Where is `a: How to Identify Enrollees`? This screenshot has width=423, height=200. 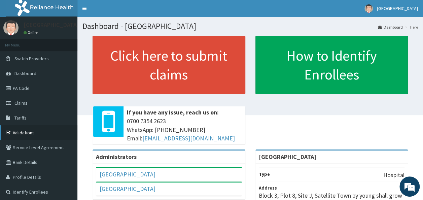
a: How to Identify Enrollees is located at coordinates (332, 65).